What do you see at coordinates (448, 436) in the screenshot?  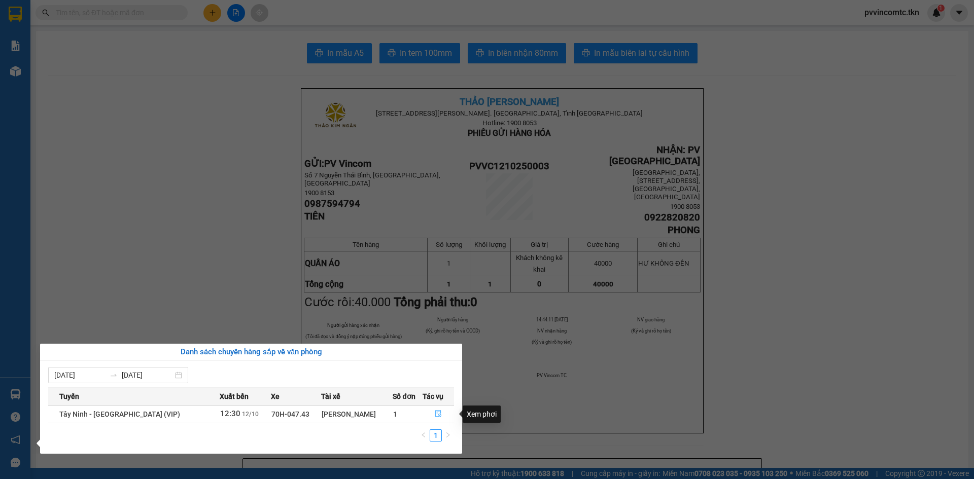 I see `li: Next Page` at bounding box center [448, 436].